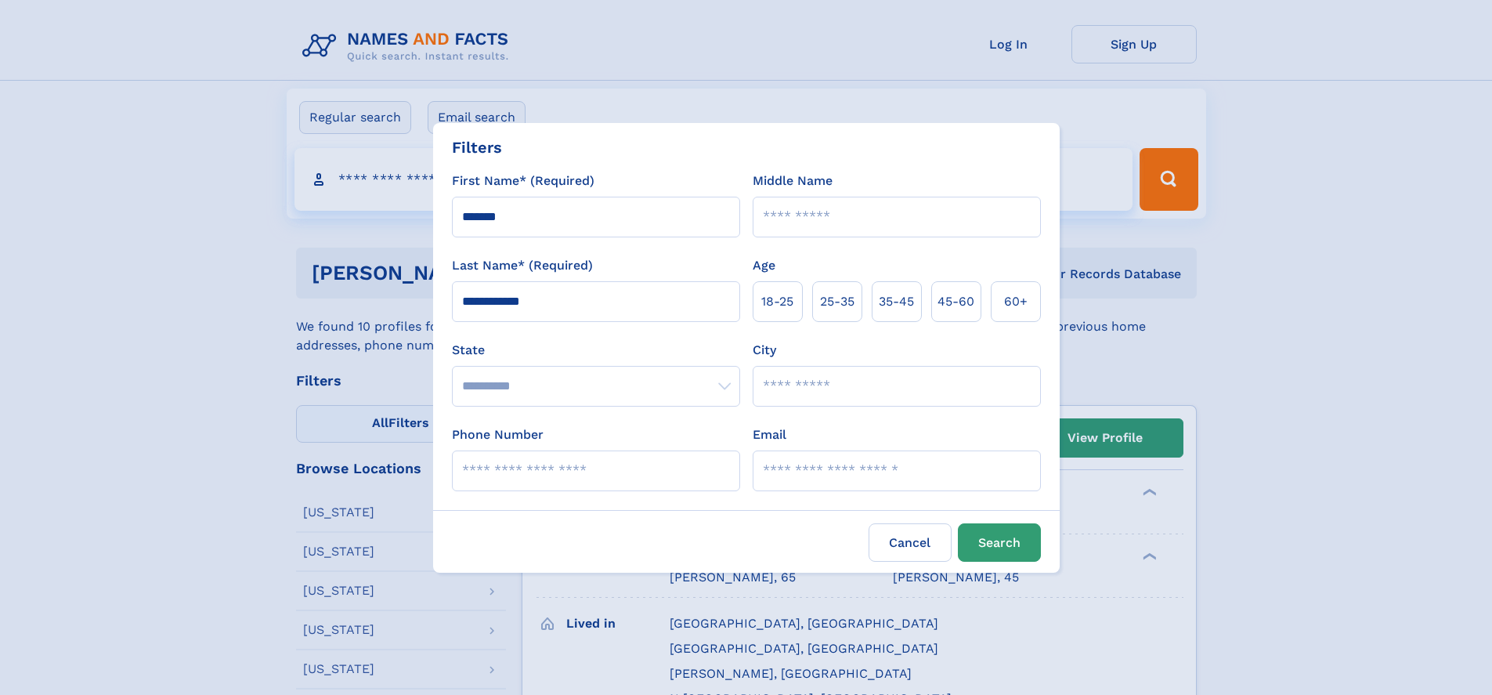 Image resolution: width=1492 pixels, height=695 pixels. I want to click on div: Filters, so click(477, 147).